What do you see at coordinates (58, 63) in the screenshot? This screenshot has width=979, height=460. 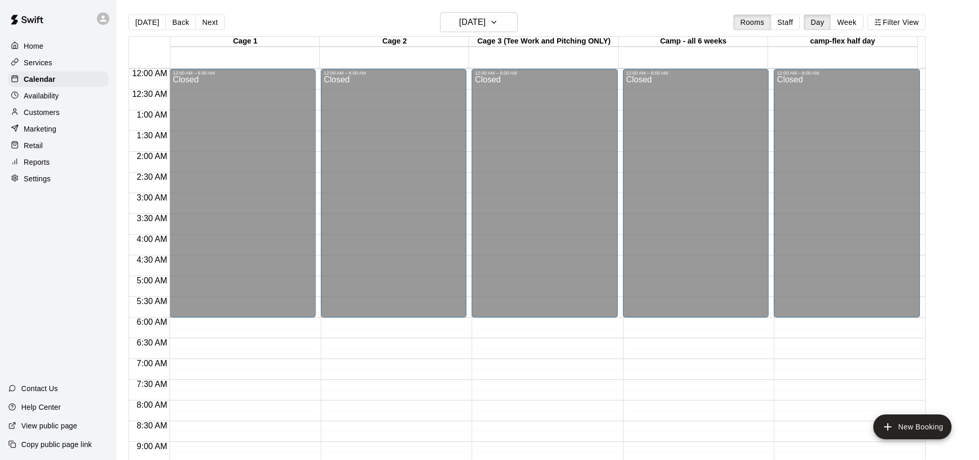 I see `a: Services` at bounding box center [58, 63].